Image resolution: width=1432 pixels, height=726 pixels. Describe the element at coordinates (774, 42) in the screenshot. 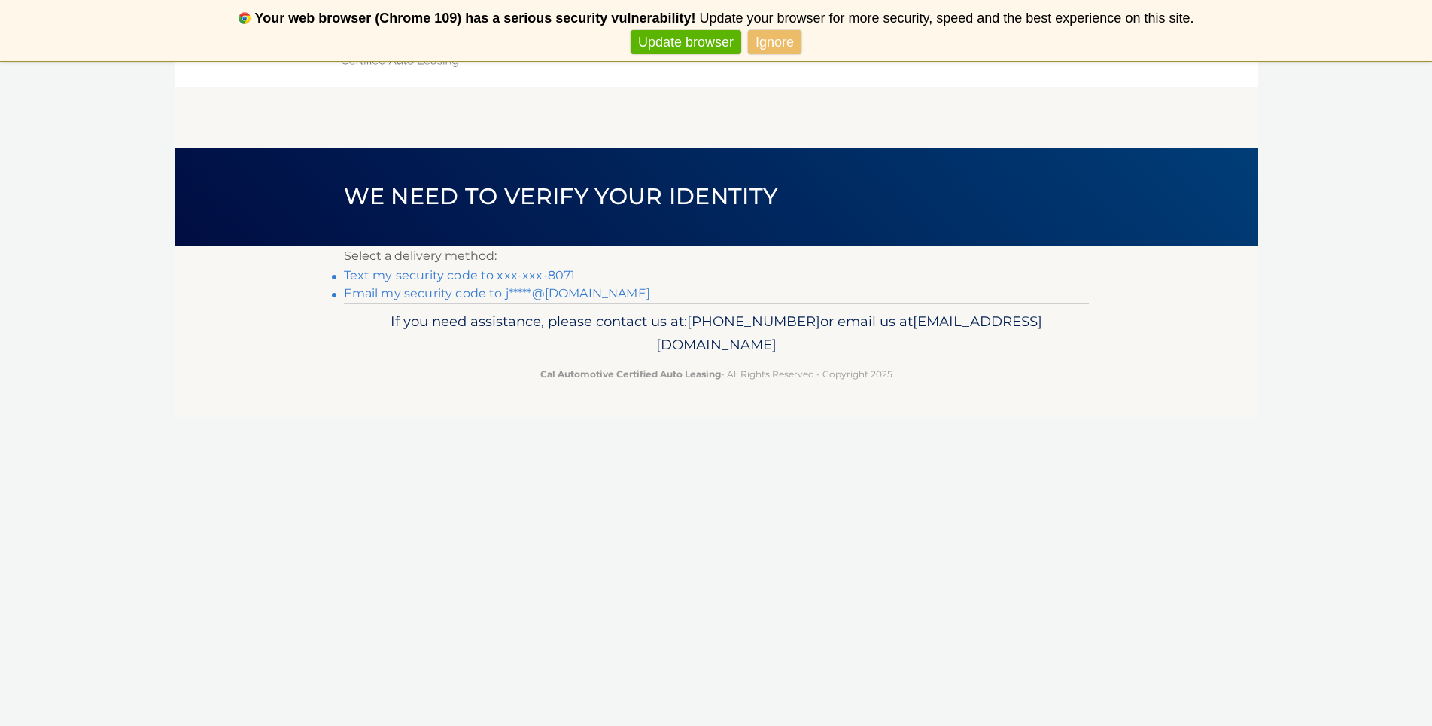

I see `a: Ignore` at that location.